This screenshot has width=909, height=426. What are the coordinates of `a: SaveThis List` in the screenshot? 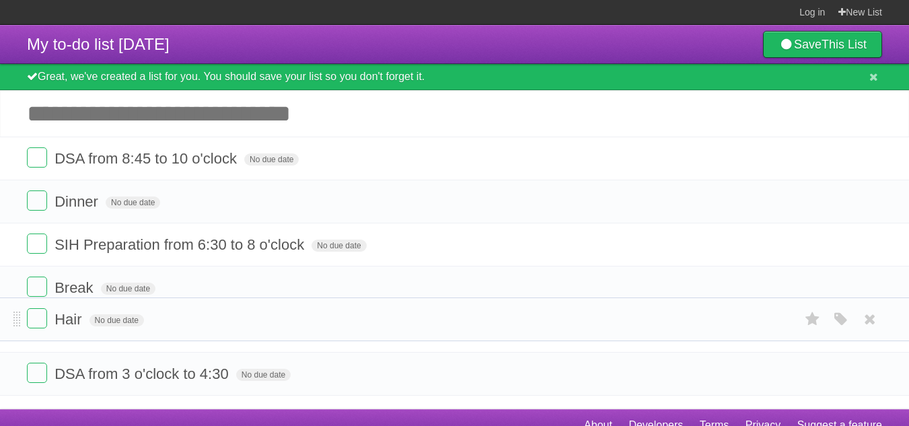 It's located at (822, 44).